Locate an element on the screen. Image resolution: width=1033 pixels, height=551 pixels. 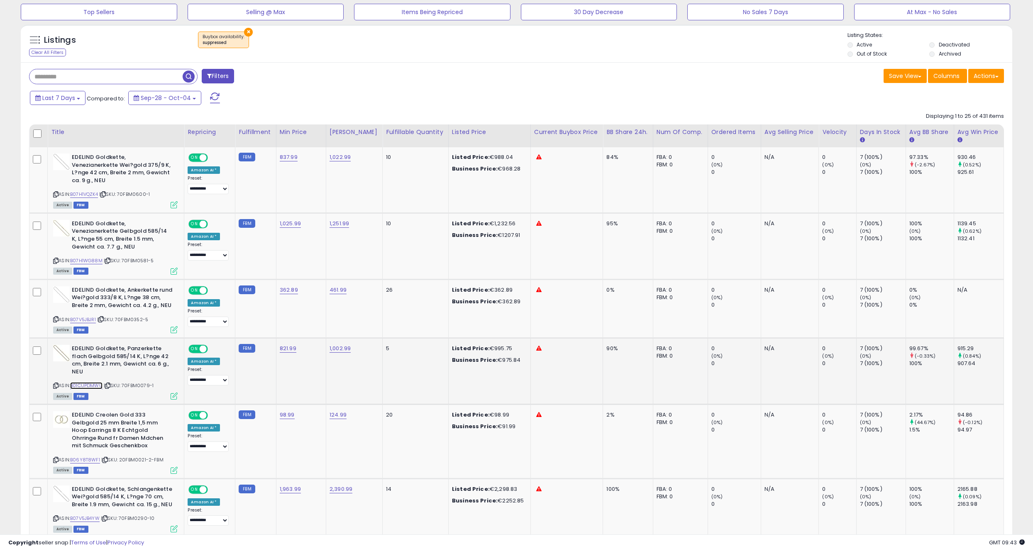
div: Preset: is located at coordinates (208, 517).